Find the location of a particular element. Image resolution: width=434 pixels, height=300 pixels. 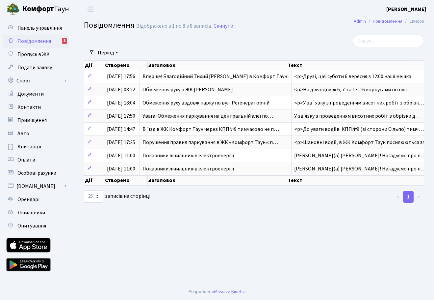

a: Massive Kinetic is located at coordinates (229, 291).